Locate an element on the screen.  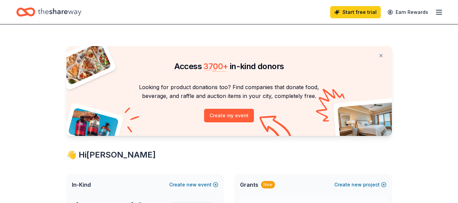
img: Curvy arrow is located at coordinates (276, 128).